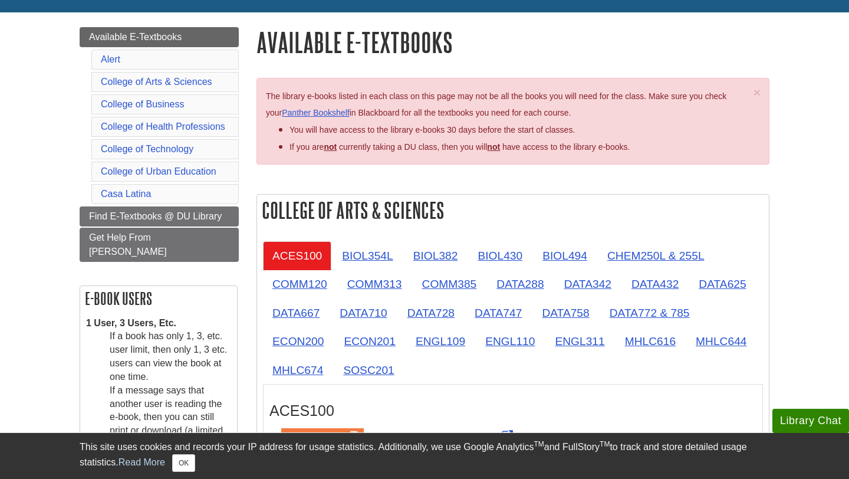  I want to click on a: DATA432, so click(655, 284).